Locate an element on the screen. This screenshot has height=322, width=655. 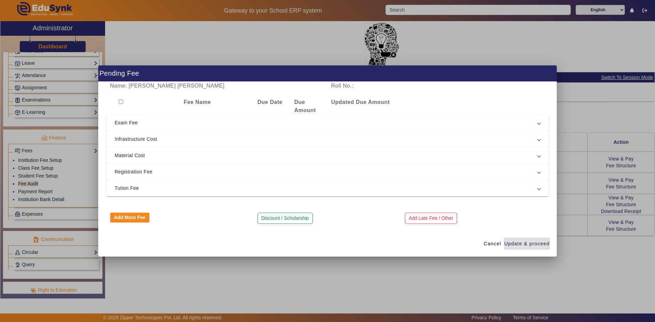
button: Add Late Fee / Other is located at coordinates (431, 219).